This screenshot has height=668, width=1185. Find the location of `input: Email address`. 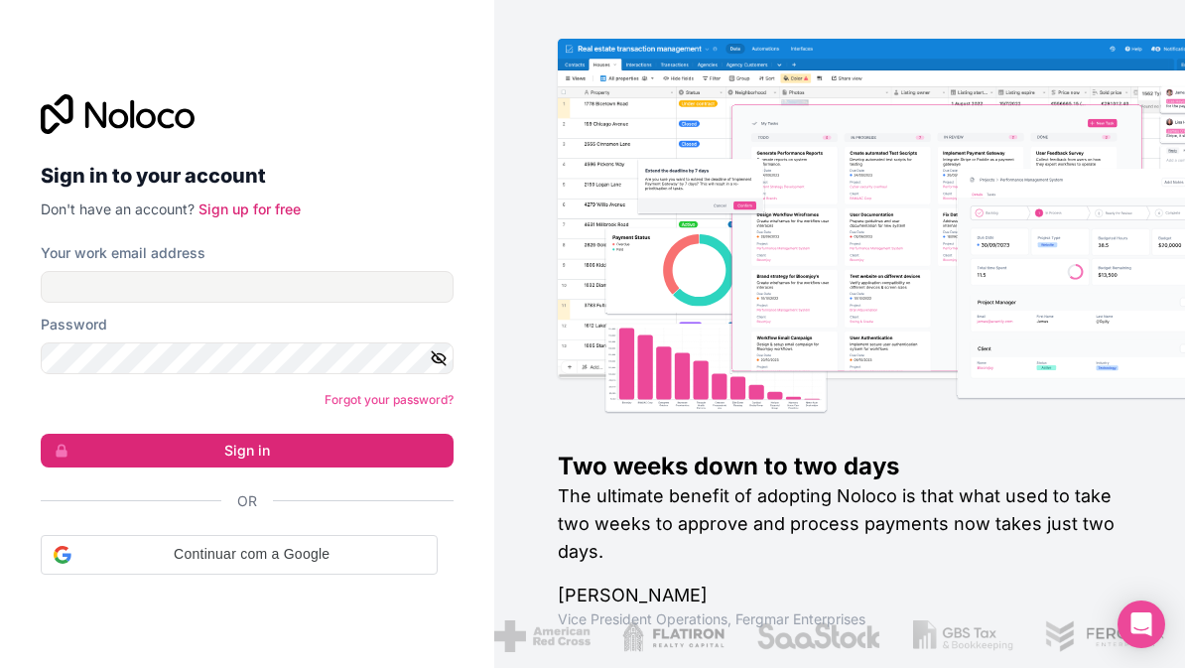

input: Email address is located at coordinates (247, 287).